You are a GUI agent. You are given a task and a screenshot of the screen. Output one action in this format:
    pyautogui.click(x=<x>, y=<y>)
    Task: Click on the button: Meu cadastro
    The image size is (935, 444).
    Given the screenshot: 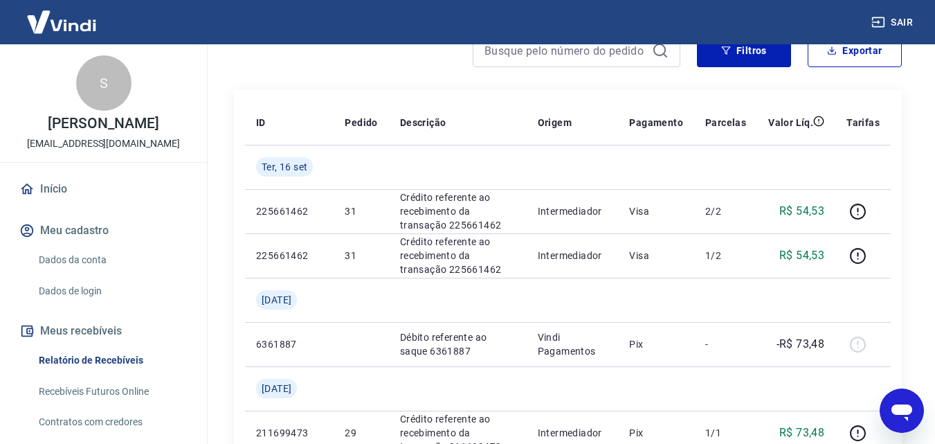 What is the action you would take?
    pyautogui.click(x=103, y=231)
    